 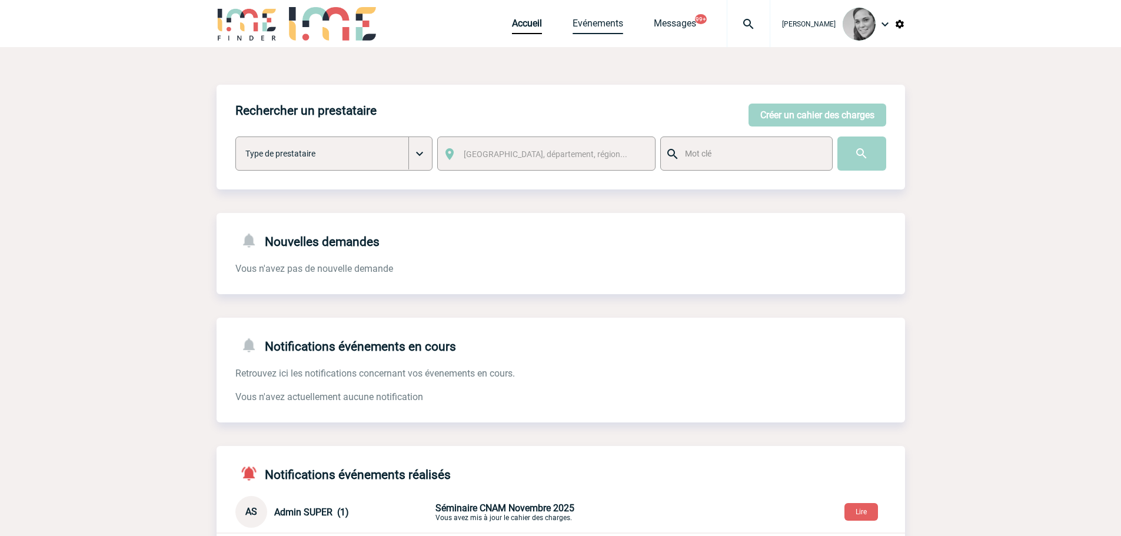 What do you see at coordinates (675, 26) in the screenshot?
I see `a: Messages` at bounding box center [675, 26].